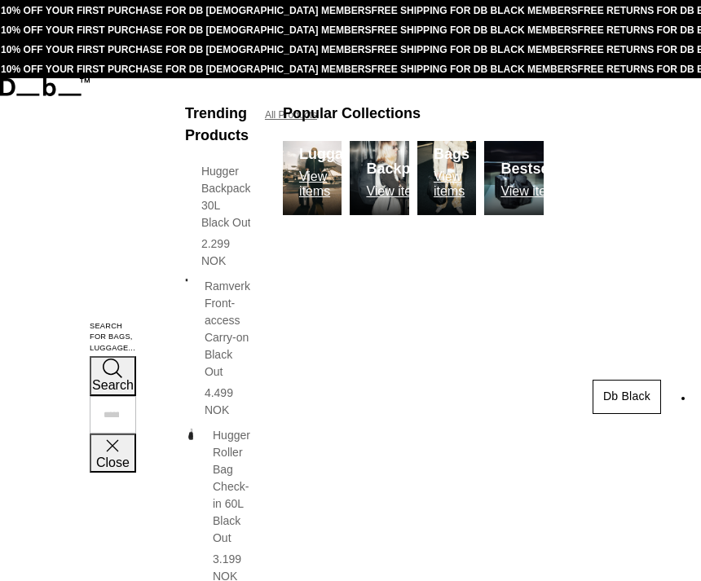  What do you see at coordinates (218, 348) in the screenshot?
I see `a: Ramverk Front-access Carry-on Black Out Ramverk Front-access Carry-on Black Out 4.499 NOK` at bounding box center [218, 348].